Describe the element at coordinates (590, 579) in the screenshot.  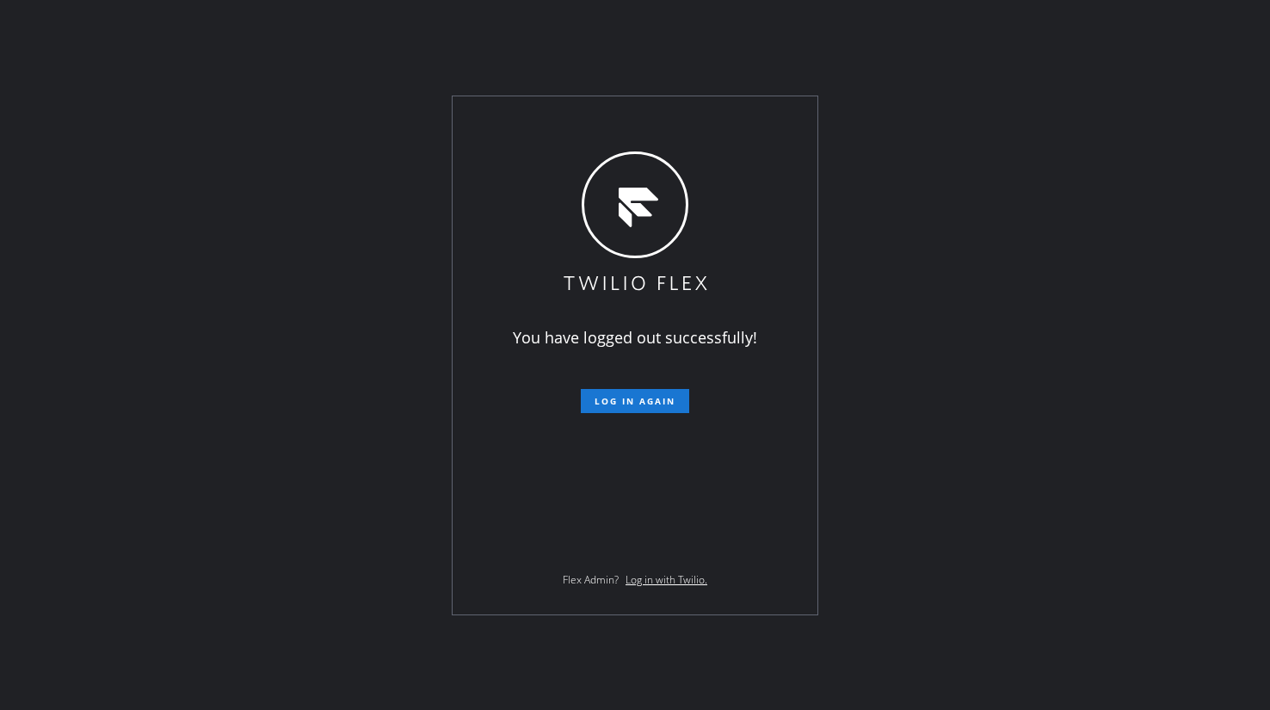
I see `span: Flex Admin?` at that location.